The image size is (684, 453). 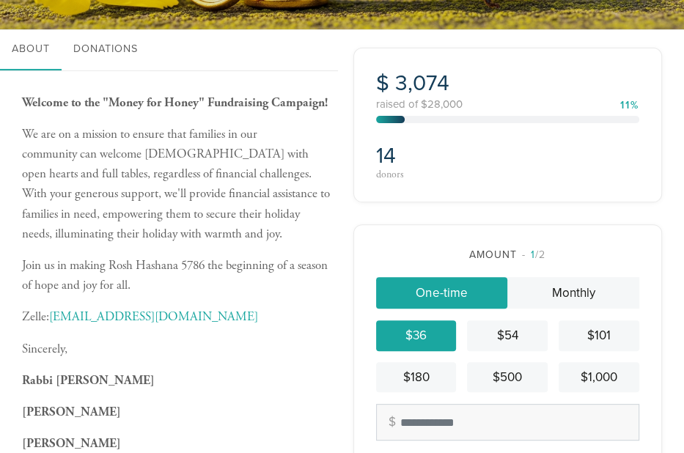 I want to click on div: 11%, so click(x=629, y=105).